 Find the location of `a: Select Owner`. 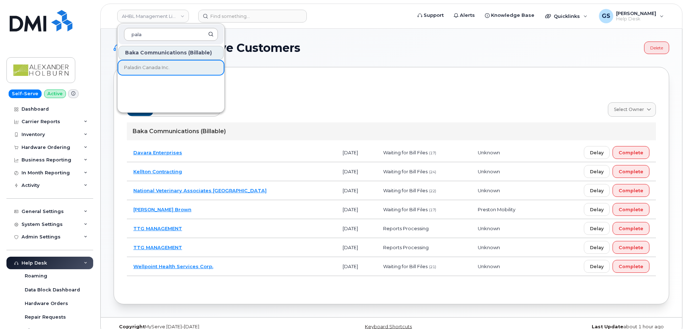

a: Select Owner is located at coordinates (632, 110).